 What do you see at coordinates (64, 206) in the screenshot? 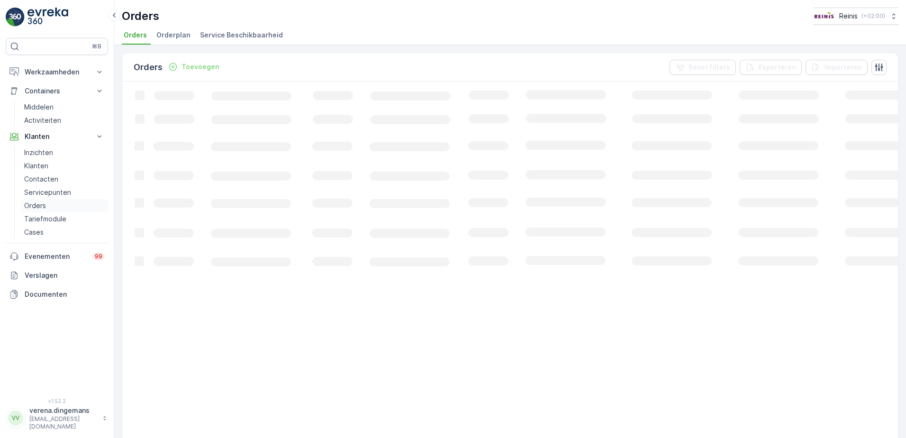
I see `a: Orders` at bounding box center [64, 206].